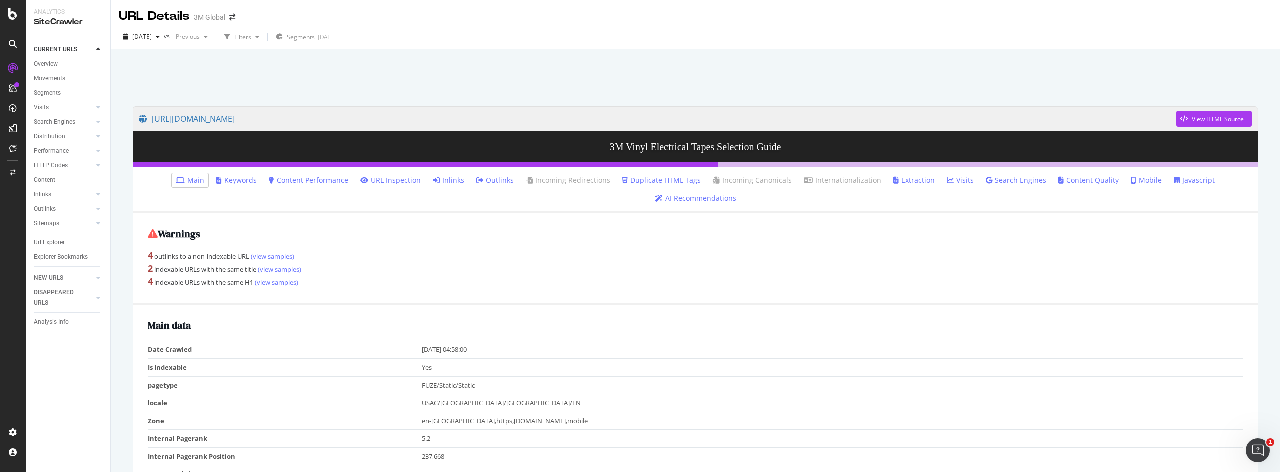  What do you see at coordinates (232, 17) in the screenshot?
I see `div: arrow-right-arrow-left` at bounding box center [232, 17].